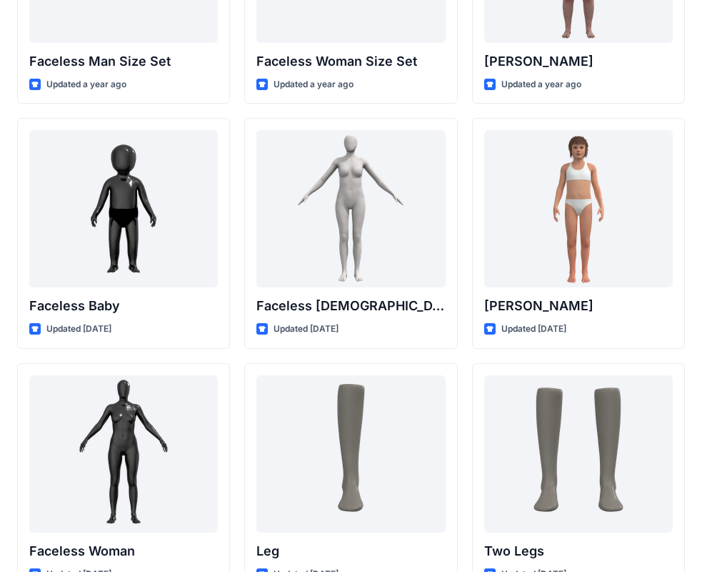 This screenshot has height=572, width=702. I want to click on p: Faceless Man Size Set, so click(124, 61).